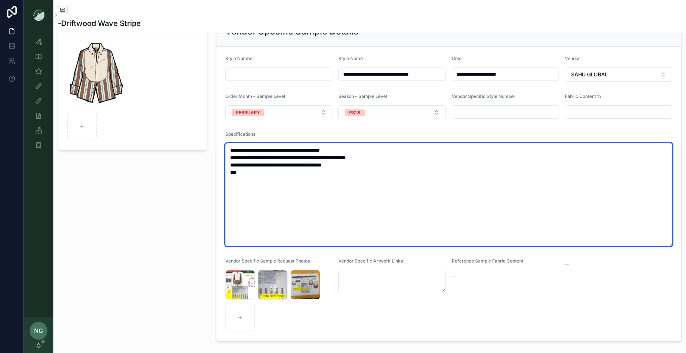 This screenshot has height=353, width=686. Describe the element at coordinates (362, 96) in the screenshot. I see `span: Season - Sample Level` at that location.